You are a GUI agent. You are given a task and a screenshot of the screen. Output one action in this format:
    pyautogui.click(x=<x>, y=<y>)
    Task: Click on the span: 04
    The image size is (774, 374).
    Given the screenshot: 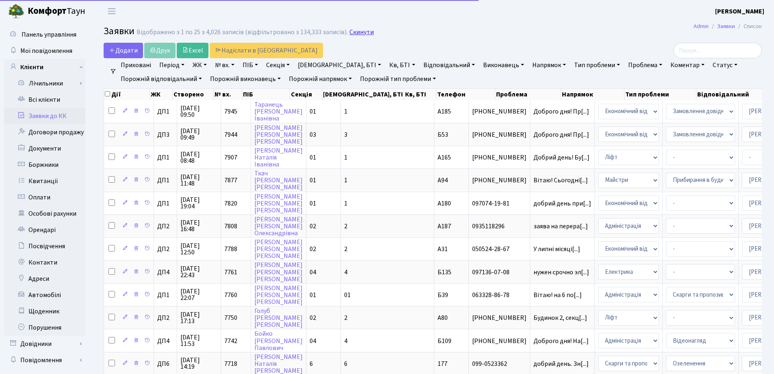 What is the action you would take?
    pyautogui.click(x=313, y=341)
    